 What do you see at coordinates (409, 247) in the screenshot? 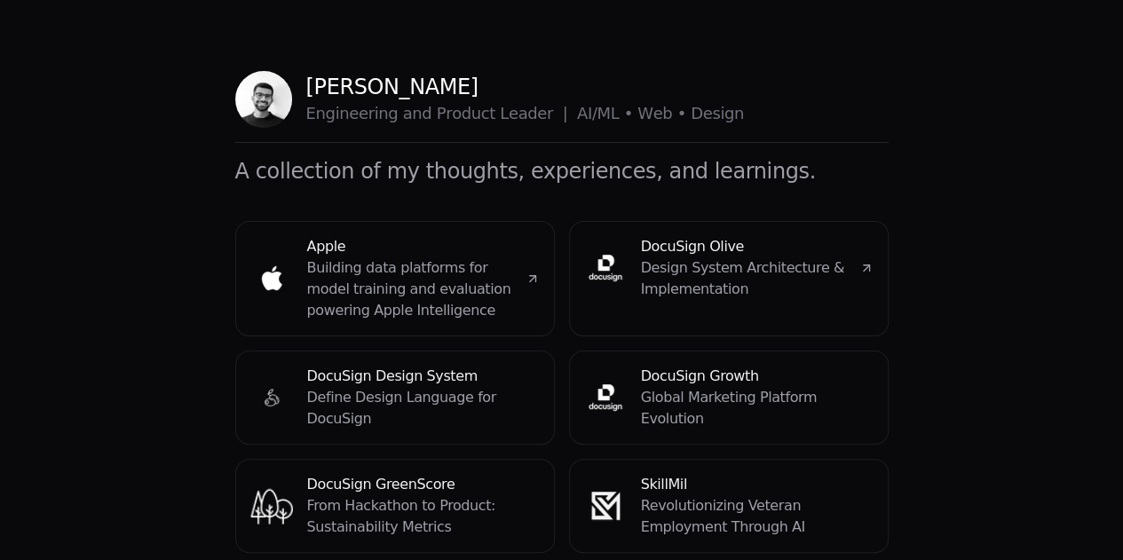
I see `h4: Apple` at bounding box center [409, 247].